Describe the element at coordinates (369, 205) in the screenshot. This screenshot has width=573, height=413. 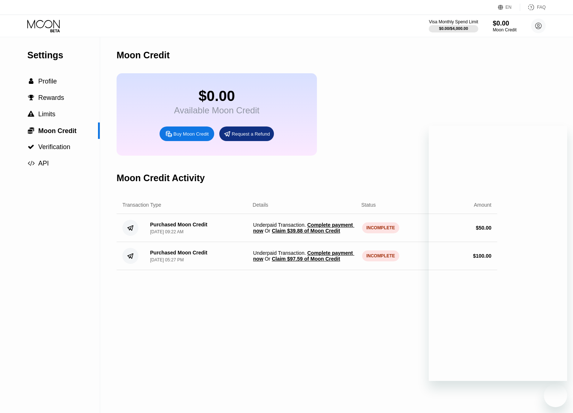
I see `div: Status` at that location.